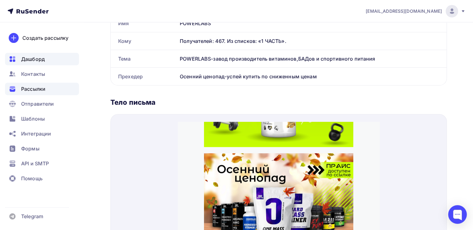 This screenshot has height=230, width=473. I want to click on span: Интеграции, so click(36, 134).